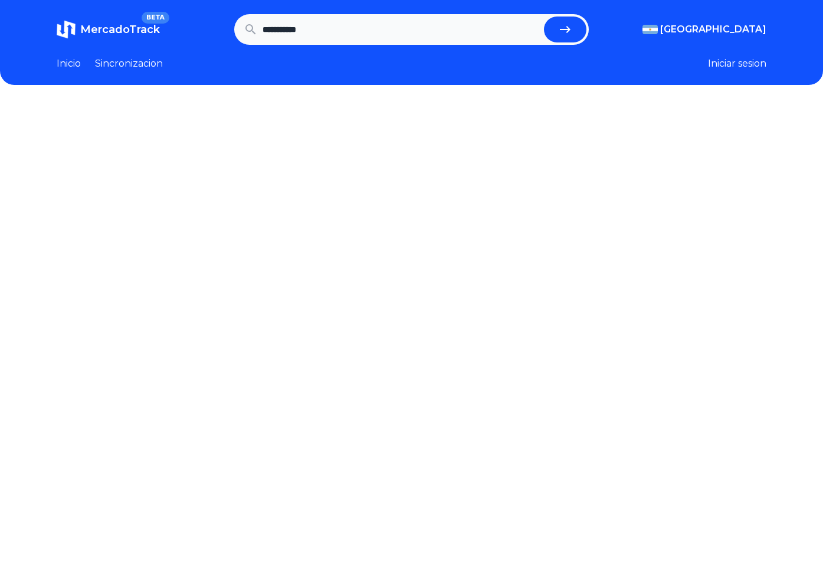  I want to click on button: Iniciar sesion, so click(737, 64).